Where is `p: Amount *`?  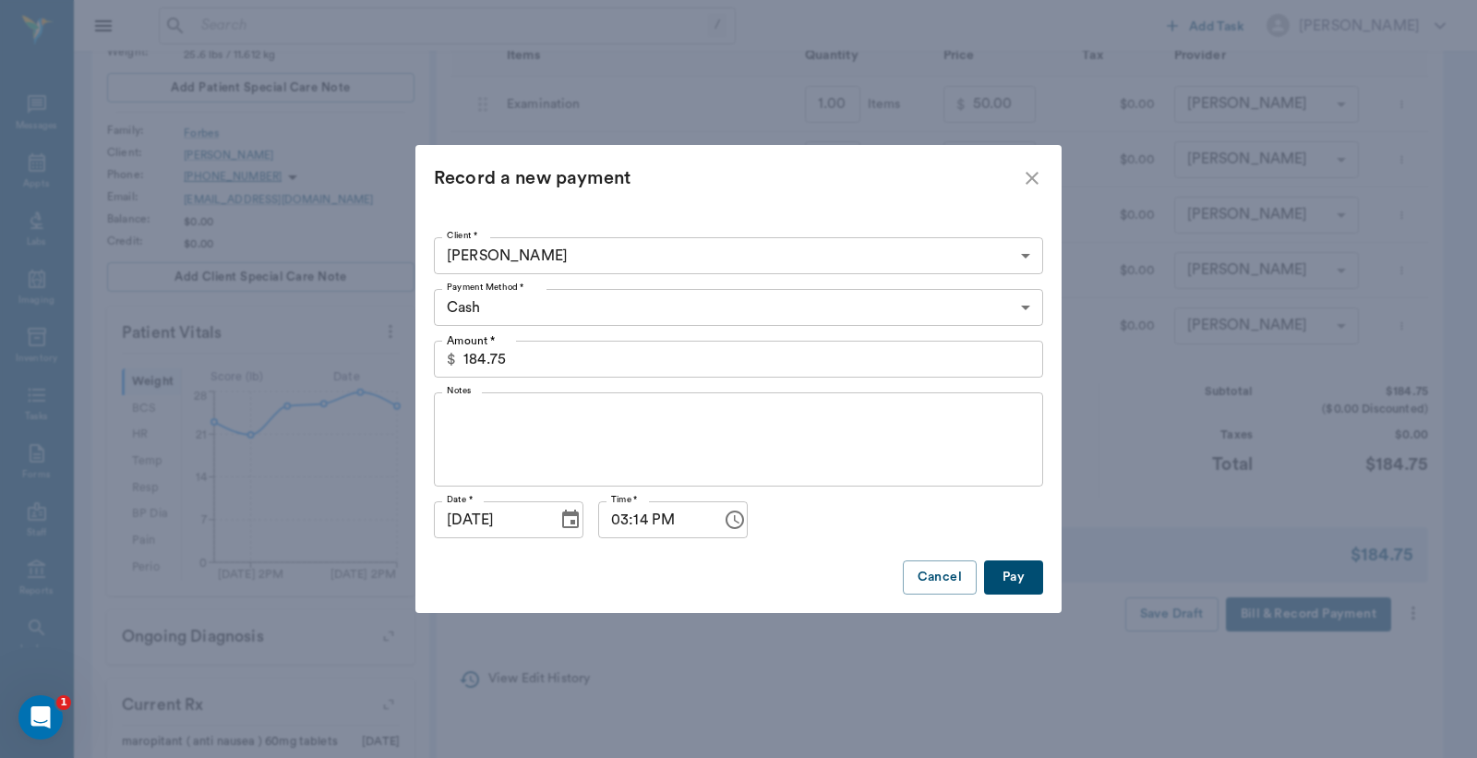 p: Amount * is located at coordinates (471, 341).